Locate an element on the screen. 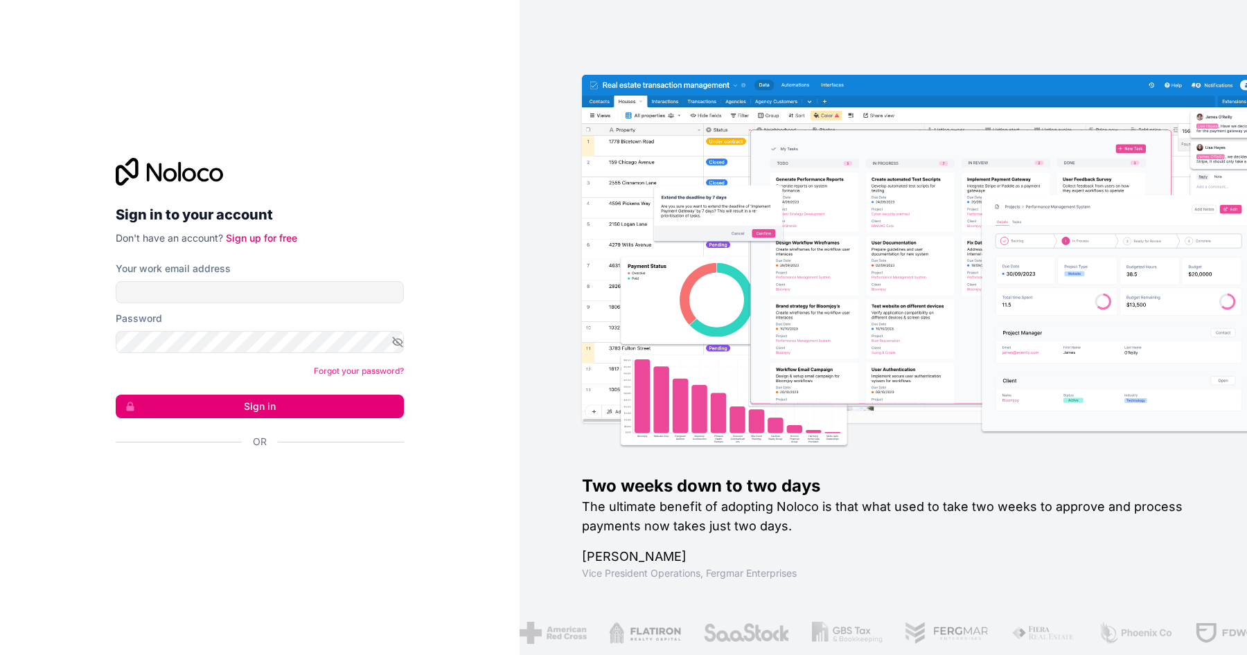 The height and width of the screenshot is (655, 1247). img: /assets/fergmar-CudnrXN5.png is located at coordinates (947, 633).